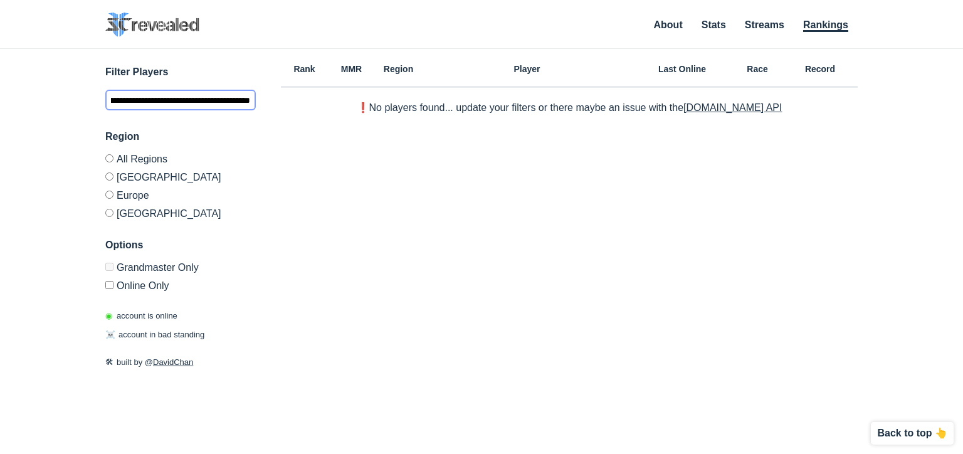 The image size is (963, 454). I want to click on p: account is online, so click(141, 316).